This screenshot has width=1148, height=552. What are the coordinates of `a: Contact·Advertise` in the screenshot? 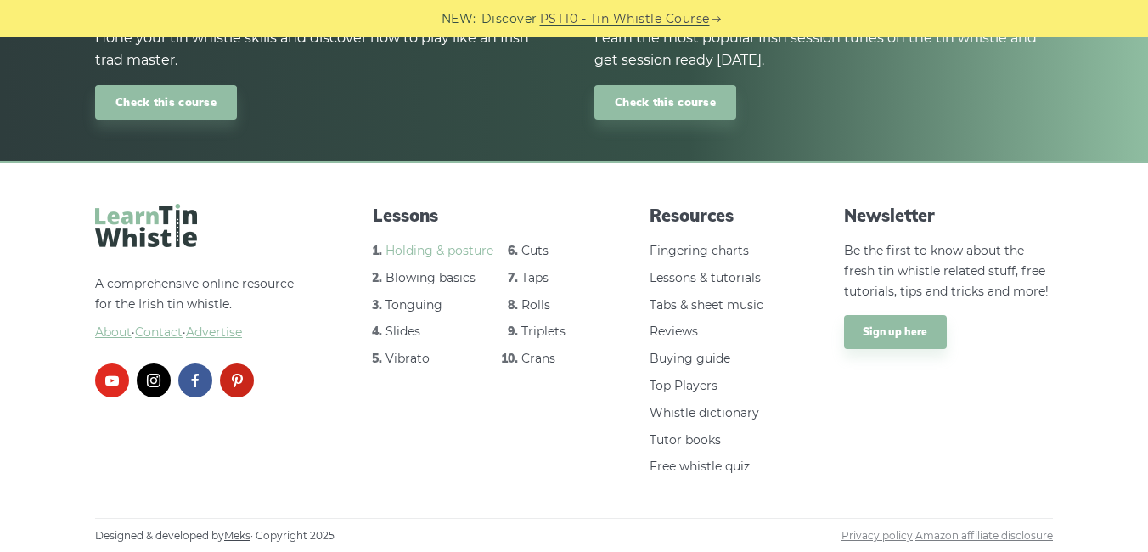 It's located at (189, 332).